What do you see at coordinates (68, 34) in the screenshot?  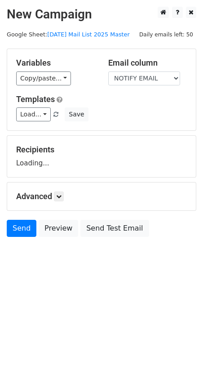 I see `small: Google Sheet:` at bounding box center [68, 34].